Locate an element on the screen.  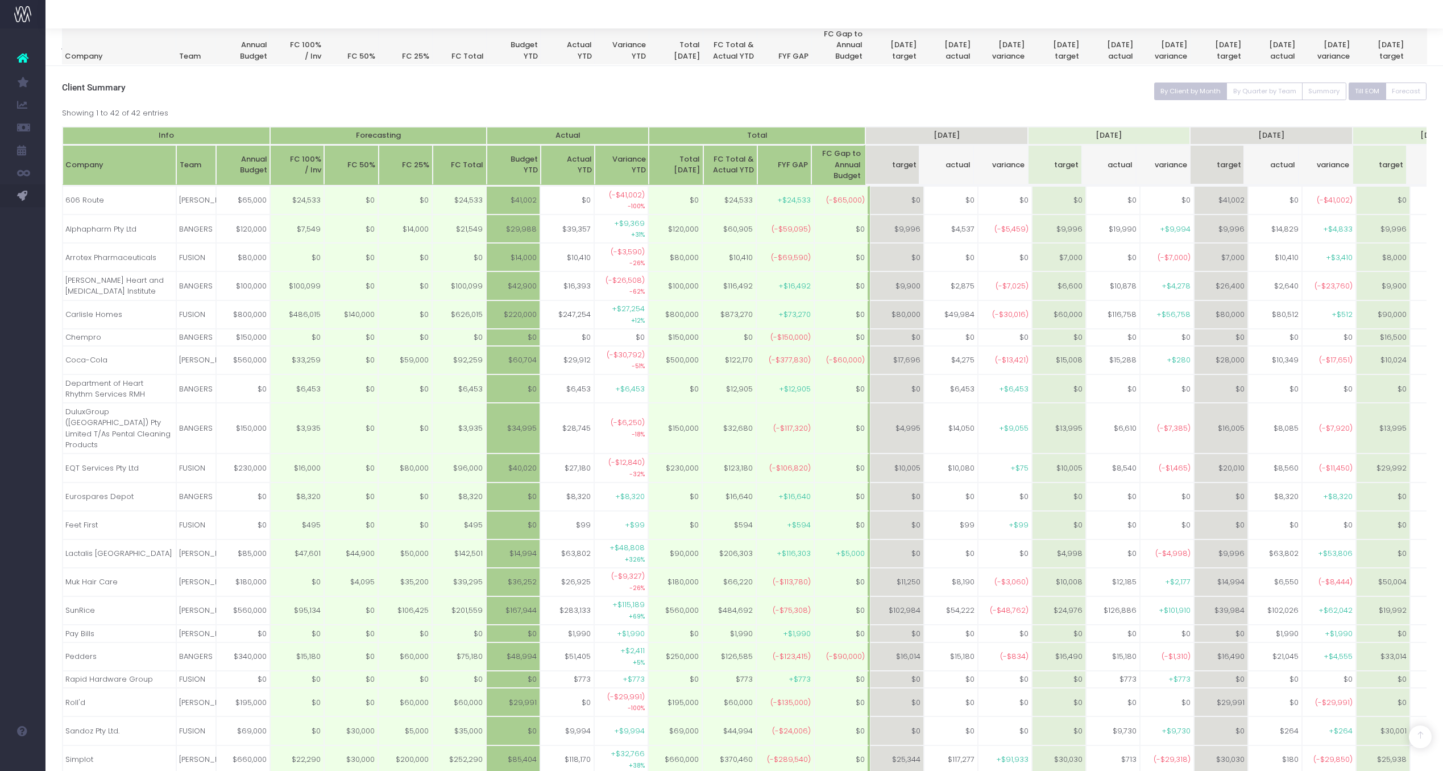
span: +$9,369 is located at coordinates (630, 224).